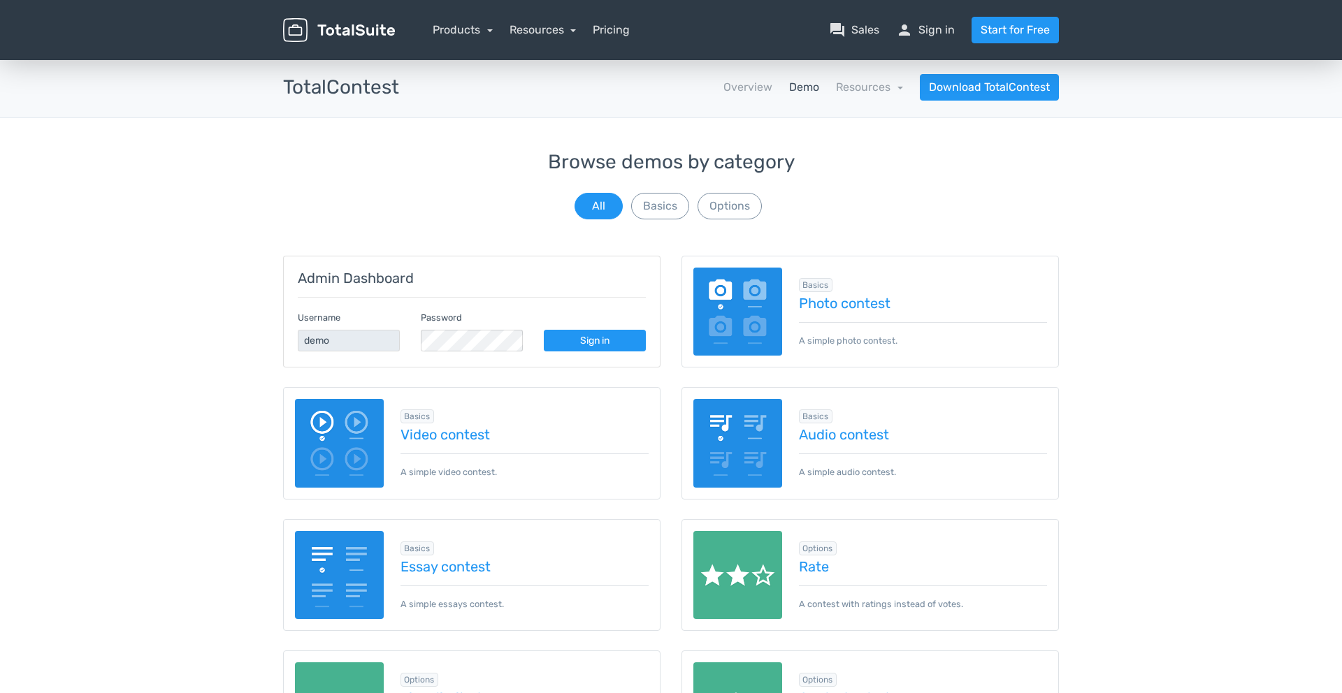 The image size is (1342, 693). Describe the element at coordinates (837, 30) in the screenshot. I see `span: question_answer` at that location.